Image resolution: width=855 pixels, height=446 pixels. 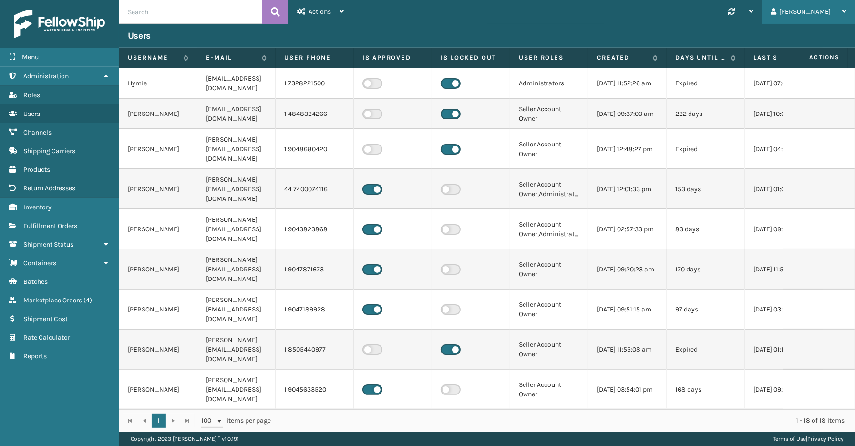 What do you see at coordinates (564, 421) in the screenshot?
I see `div: 1 - 18 of 18 items` at bounding box center [564, 421].